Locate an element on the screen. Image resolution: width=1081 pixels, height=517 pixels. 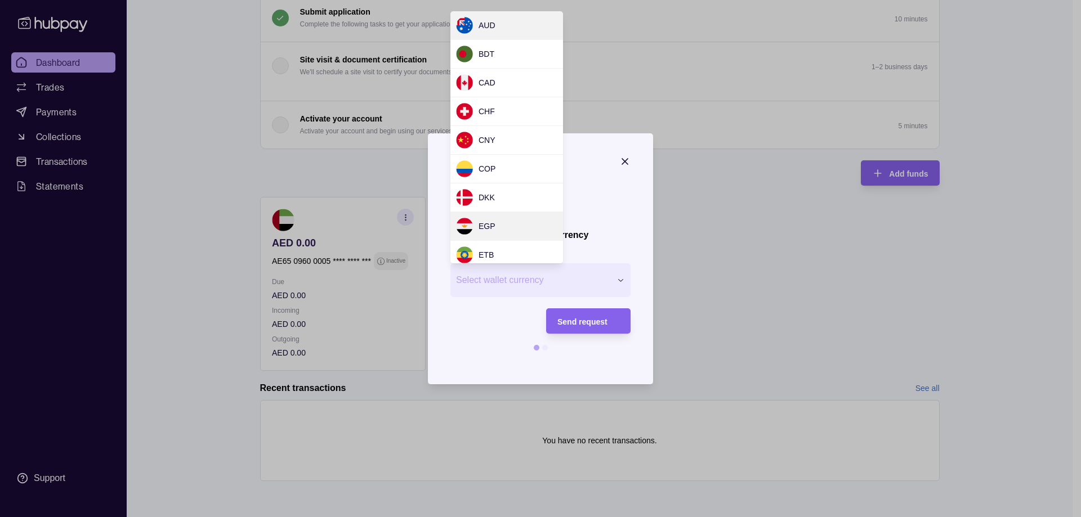
span: CNY is located at coordinates (487, 140).